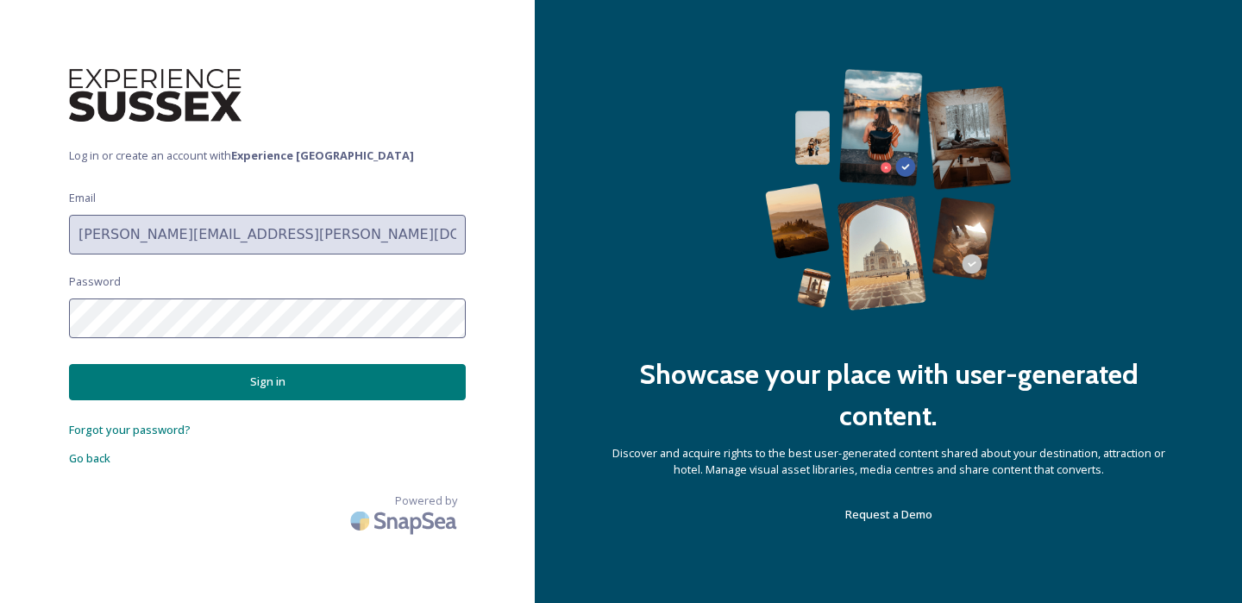 The width and height of the screenshot is (1242, 603). I want to click on input: john.doe@snapsea.io, so click(267, 235).